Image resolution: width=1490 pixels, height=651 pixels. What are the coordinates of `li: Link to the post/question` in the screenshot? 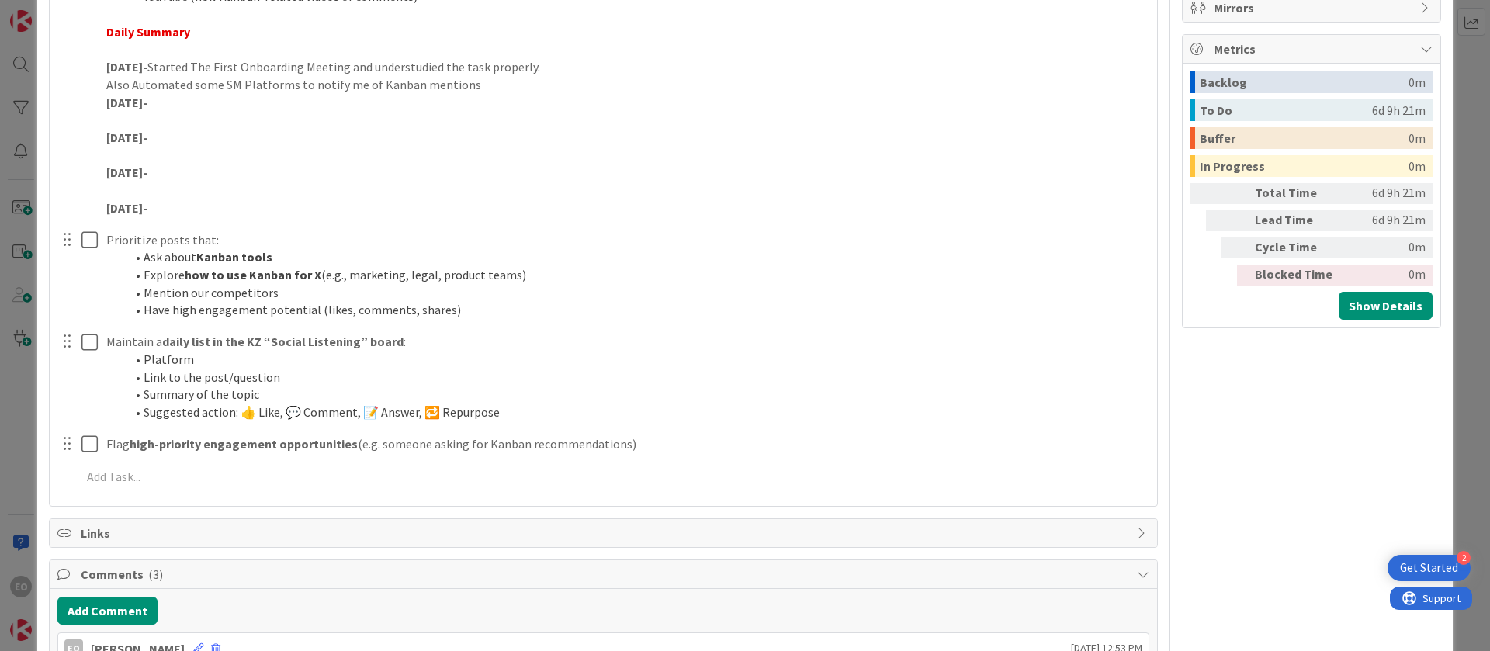 It's located at (636, 377).